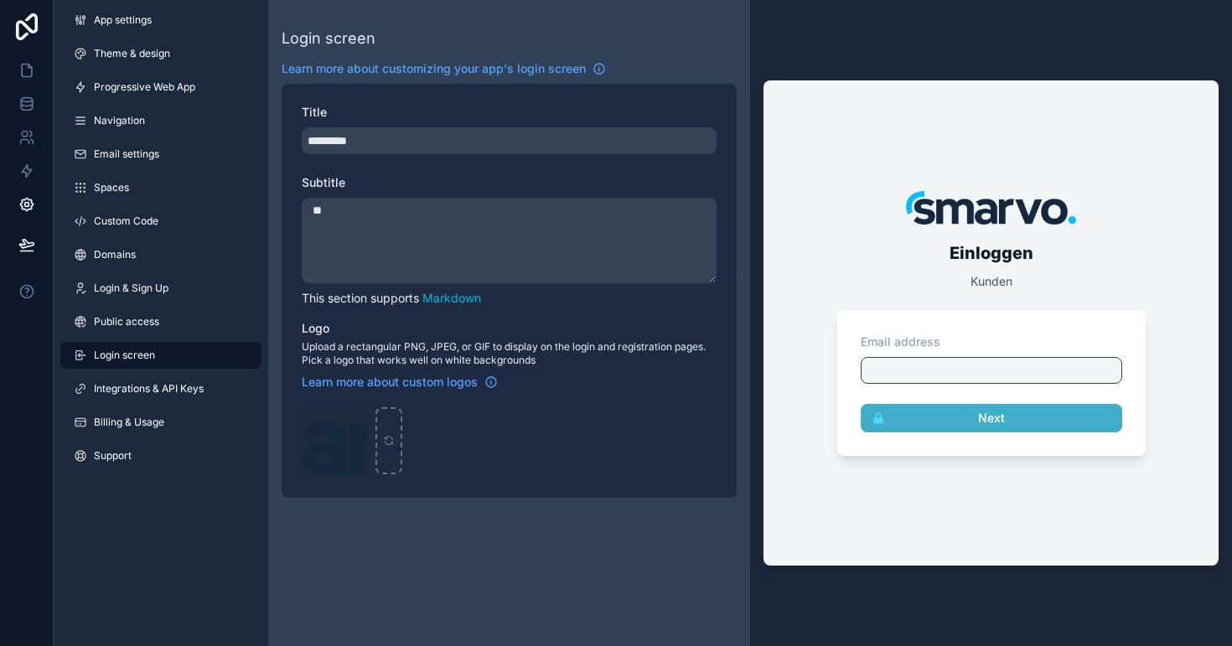 This screenshot has height=646, width=1232. Describe the element at coordinates (992, 418) in the screenshot. I see `button: Next` at that location.